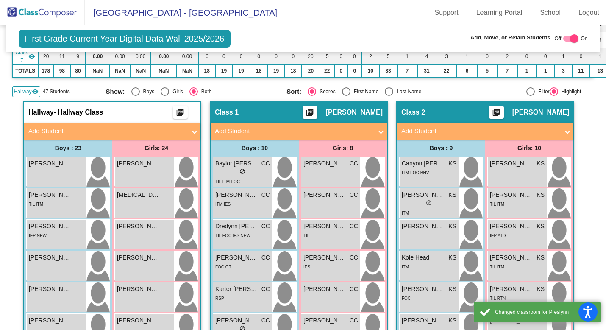  Describe the element at coordinates (307, 267) in the screenshot. I see `span: IES` at that location.